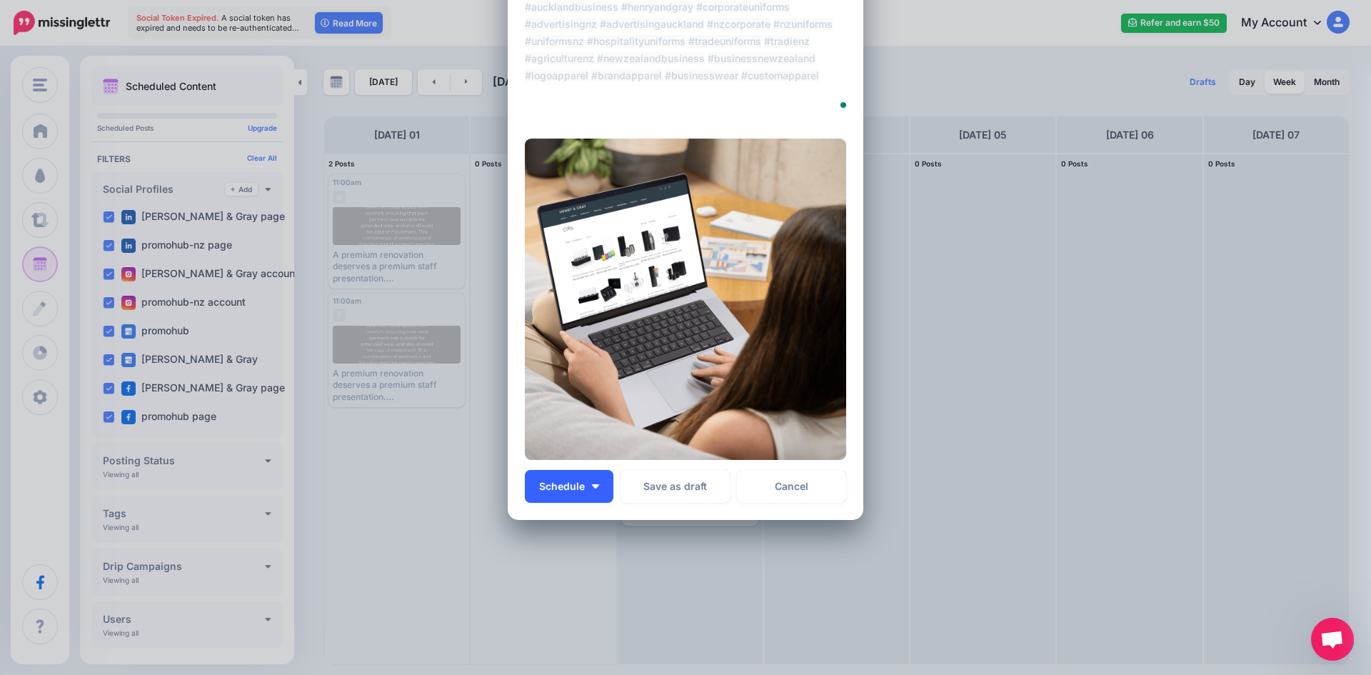 Image resolution: width=1371 pixels, height=675 pixels. Describe the element at coordinates (791, 486) in the screenshot. I see `a: Cancel` at that location.